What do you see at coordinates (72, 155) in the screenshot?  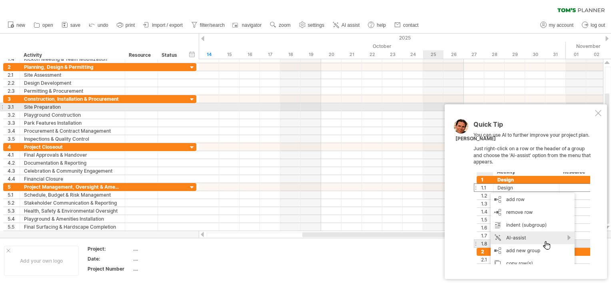 I see `div: Final Approvals & Handover` at bounding box center [72, 155].